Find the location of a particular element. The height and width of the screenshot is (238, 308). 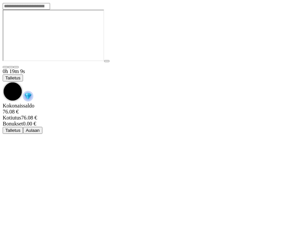

span: user session time is located at coordinates (14, 71).